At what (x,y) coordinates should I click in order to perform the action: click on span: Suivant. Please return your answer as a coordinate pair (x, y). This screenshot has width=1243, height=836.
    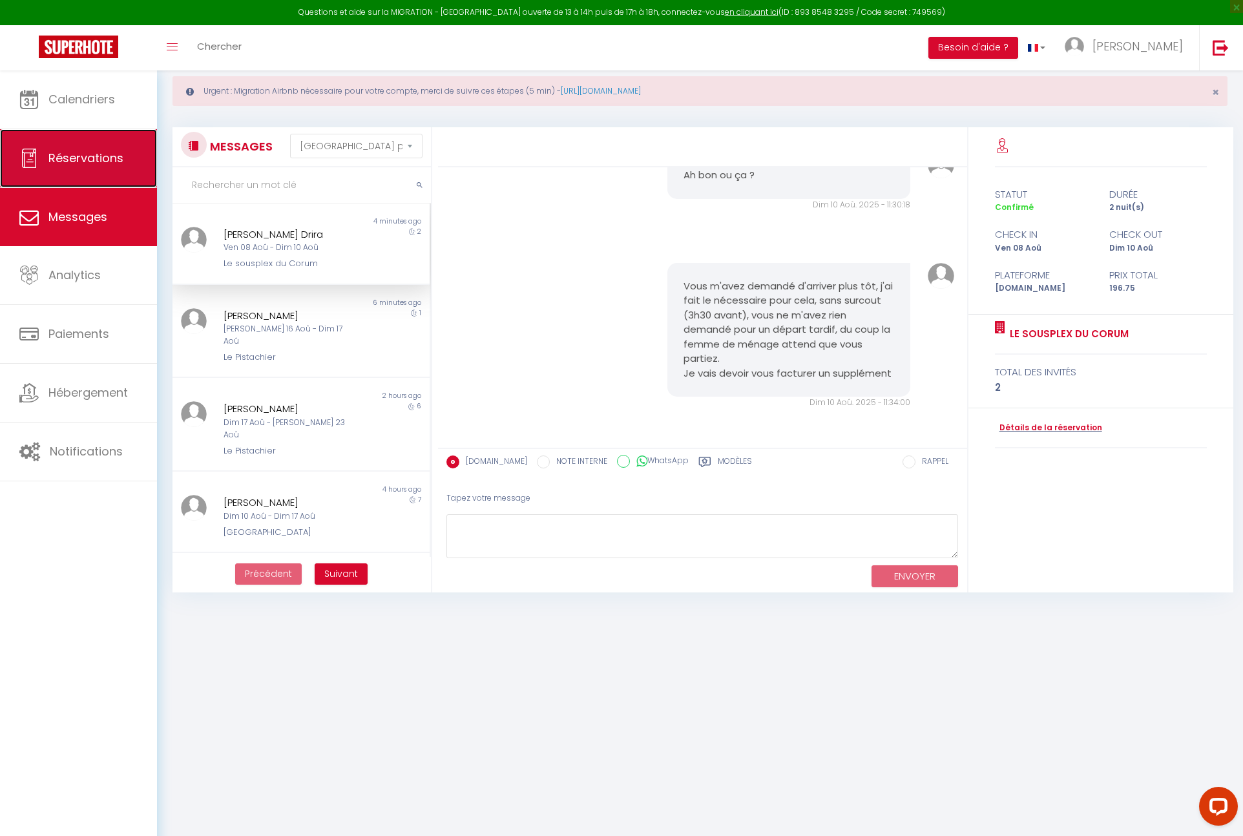
    Looking at the image, I should click on (341, 574).